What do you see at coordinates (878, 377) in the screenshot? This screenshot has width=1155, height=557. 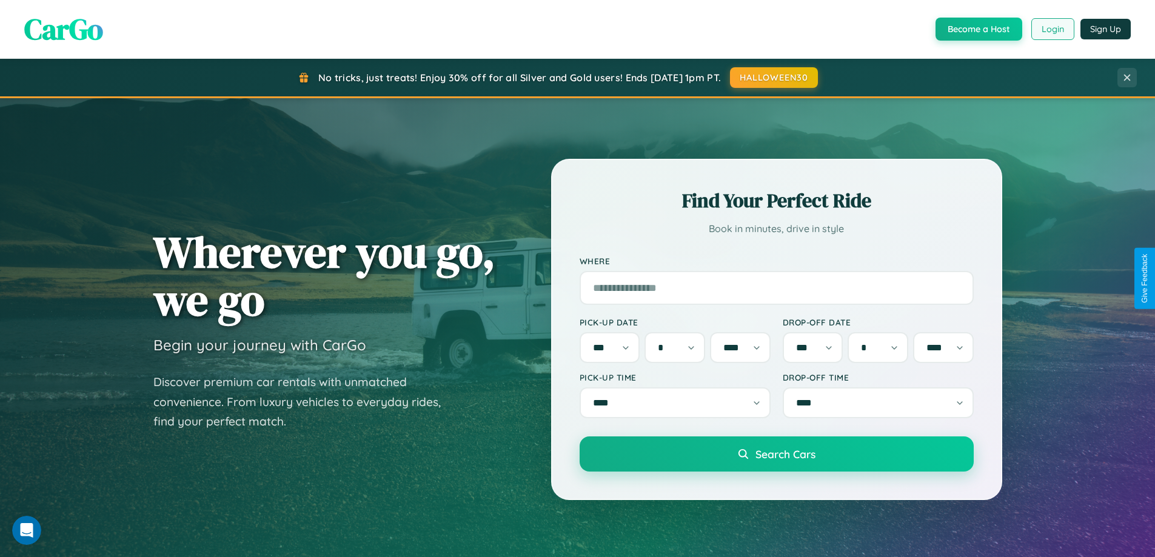 I see `label: Drop-off Time` at bounding box center [878, 377].